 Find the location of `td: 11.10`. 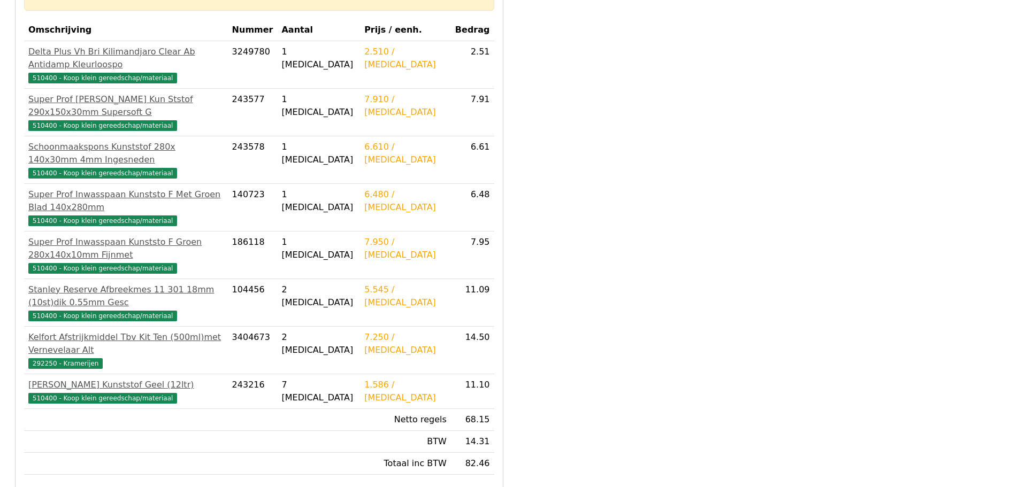

td: 11.10 is located at coordinates (472, 391).